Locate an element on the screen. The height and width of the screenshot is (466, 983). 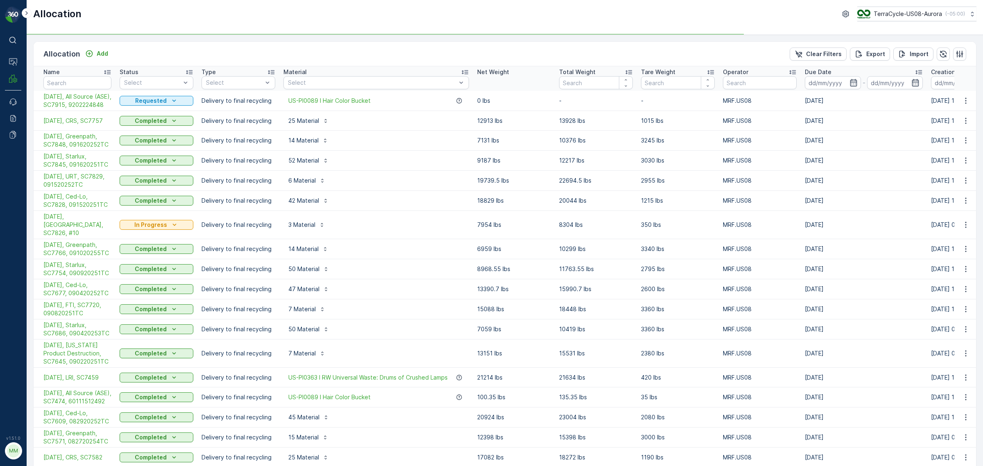
p: Operator is located at coordinates (735, 72).